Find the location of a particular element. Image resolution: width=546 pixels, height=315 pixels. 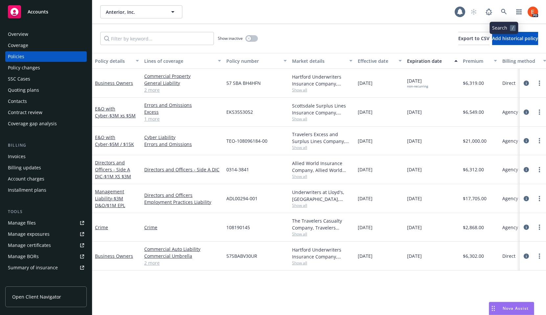

span: $6,312.00 is located at coordinates (474, 169).